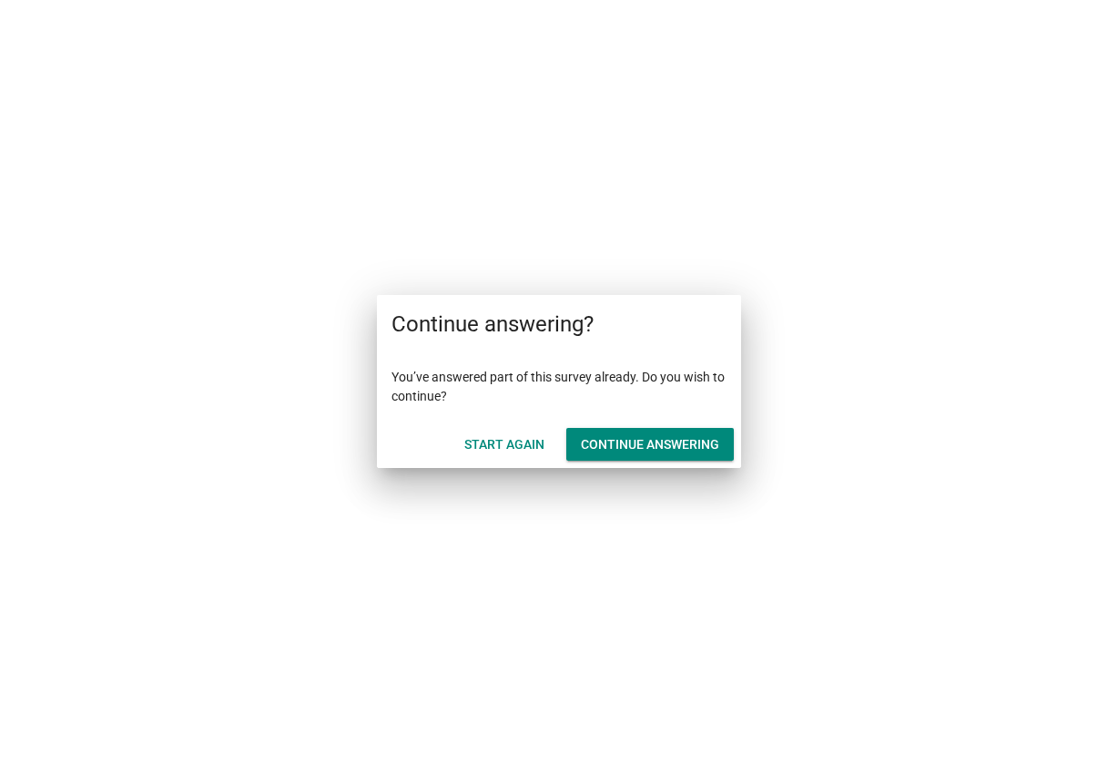 Image resolution: width=1118 pixels, height=763 pixels. I want to click on div: Start Again, so click(505, 444).